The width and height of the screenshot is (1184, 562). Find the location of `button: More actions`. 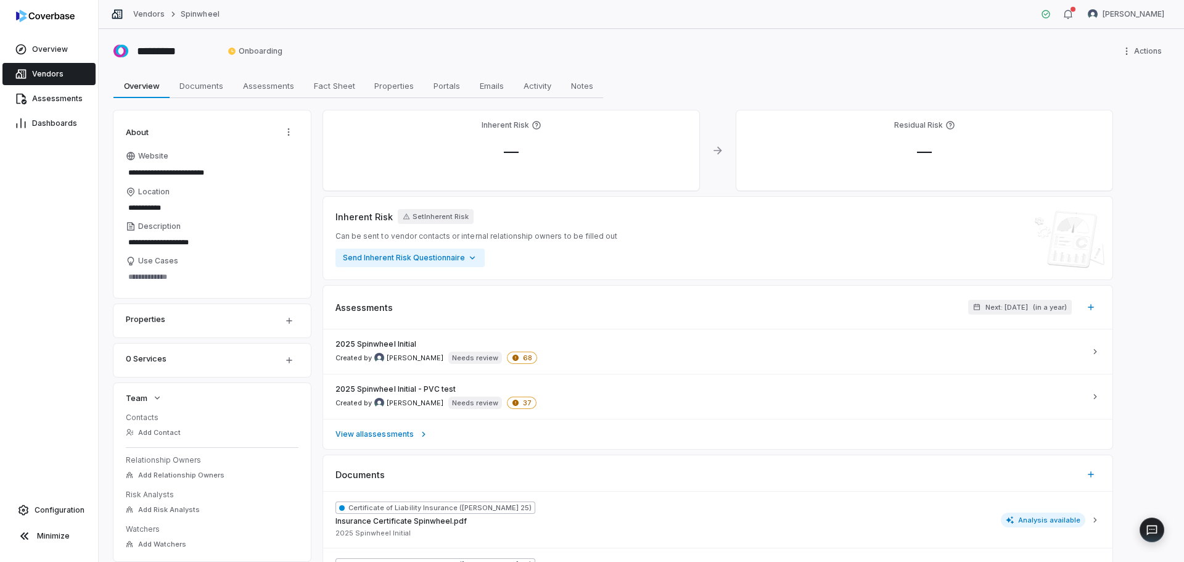

button: More actions is located at coordinates (1143, 51).